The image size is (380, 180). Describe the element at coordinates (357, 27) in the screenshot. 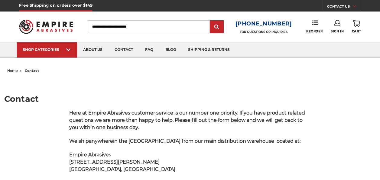

I see `a: Cart` at that location.